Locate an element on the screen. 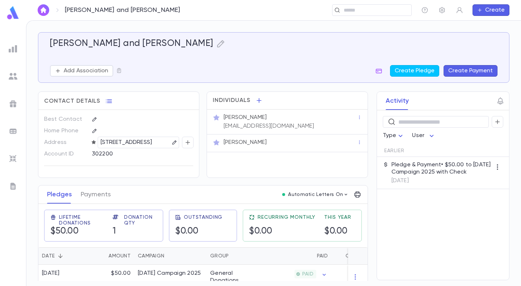 The width and height of the screenshot is (521, 286). span: User is located at coordinates (418, 136).